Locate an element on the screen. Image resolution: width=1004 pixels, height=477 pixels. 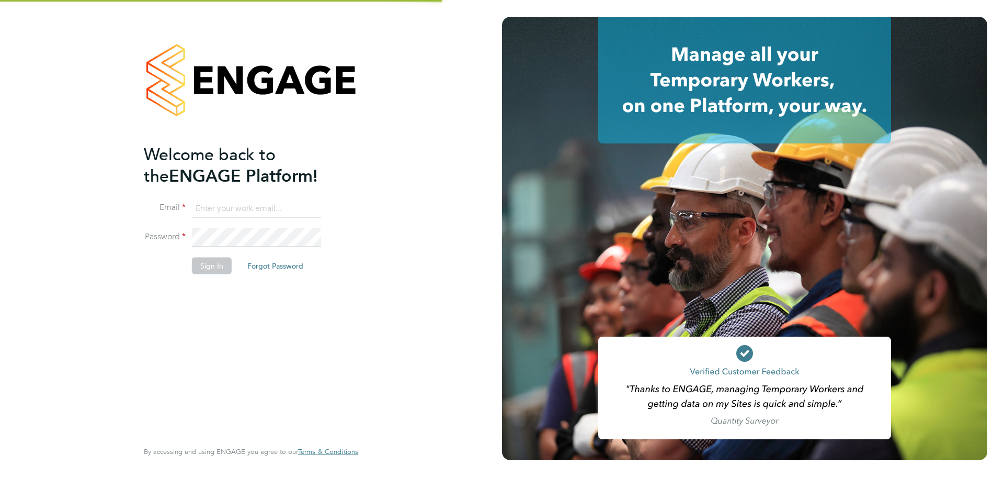
button: Sign In is located at coordinates (212, 266).